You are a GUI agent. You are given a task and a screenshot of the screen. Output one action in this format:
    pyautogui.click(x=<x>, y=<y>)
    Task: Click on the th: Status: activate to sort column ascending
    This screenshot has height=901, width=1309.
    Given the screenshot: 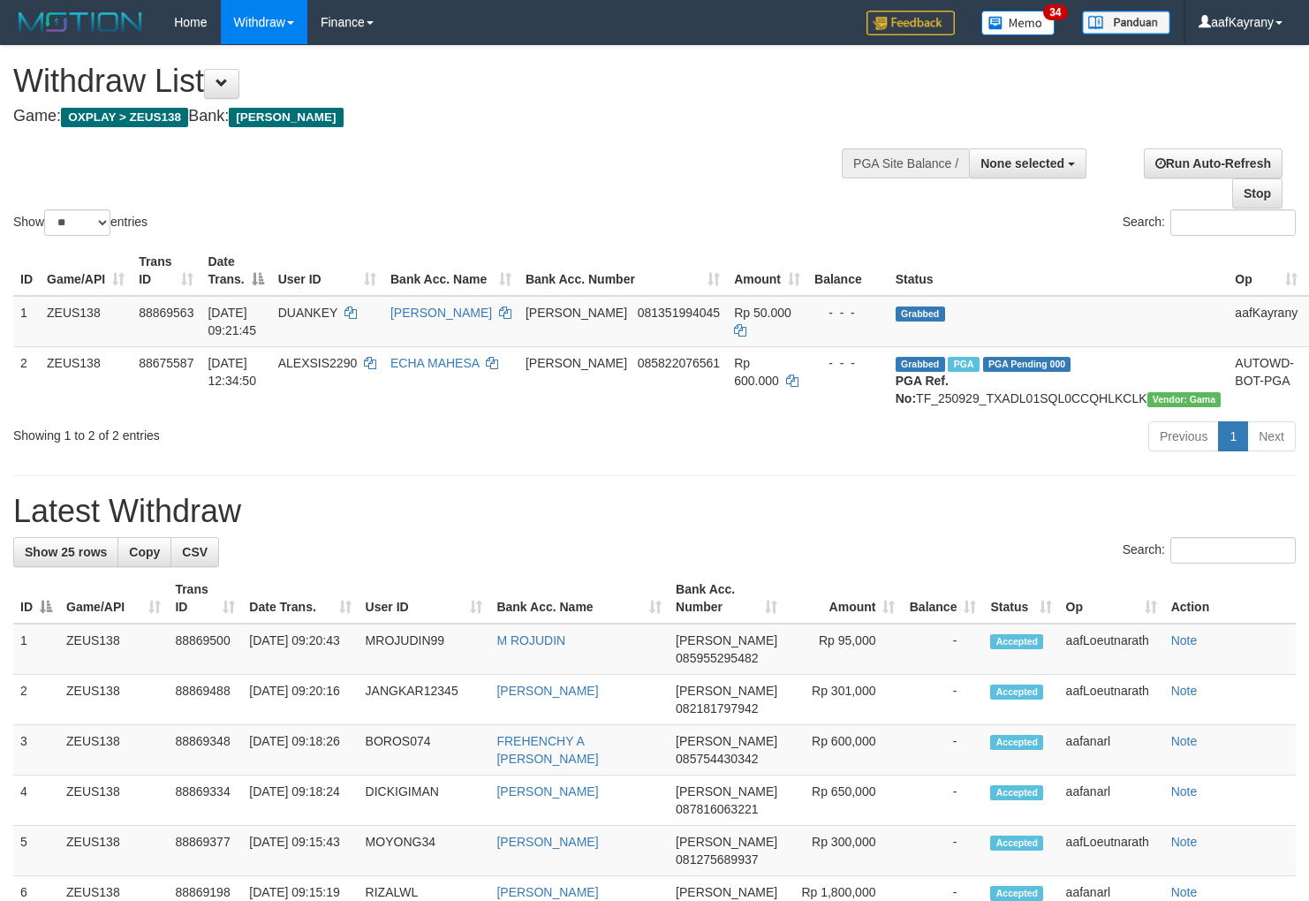 What is the action you would take?
    pyautogui.click(x=1020, y=598)
    